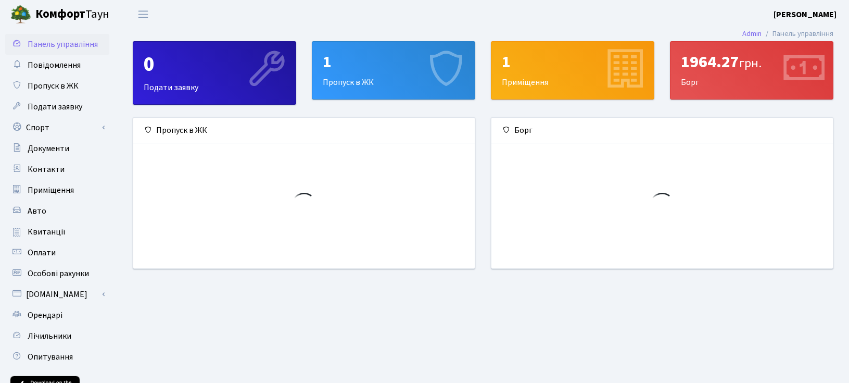 The width and height of the screenshot is (849, 383). What do you see at coordinates (72, 15) in the screenshot?
I see `span: Таун` at bounding box center [72, 15].